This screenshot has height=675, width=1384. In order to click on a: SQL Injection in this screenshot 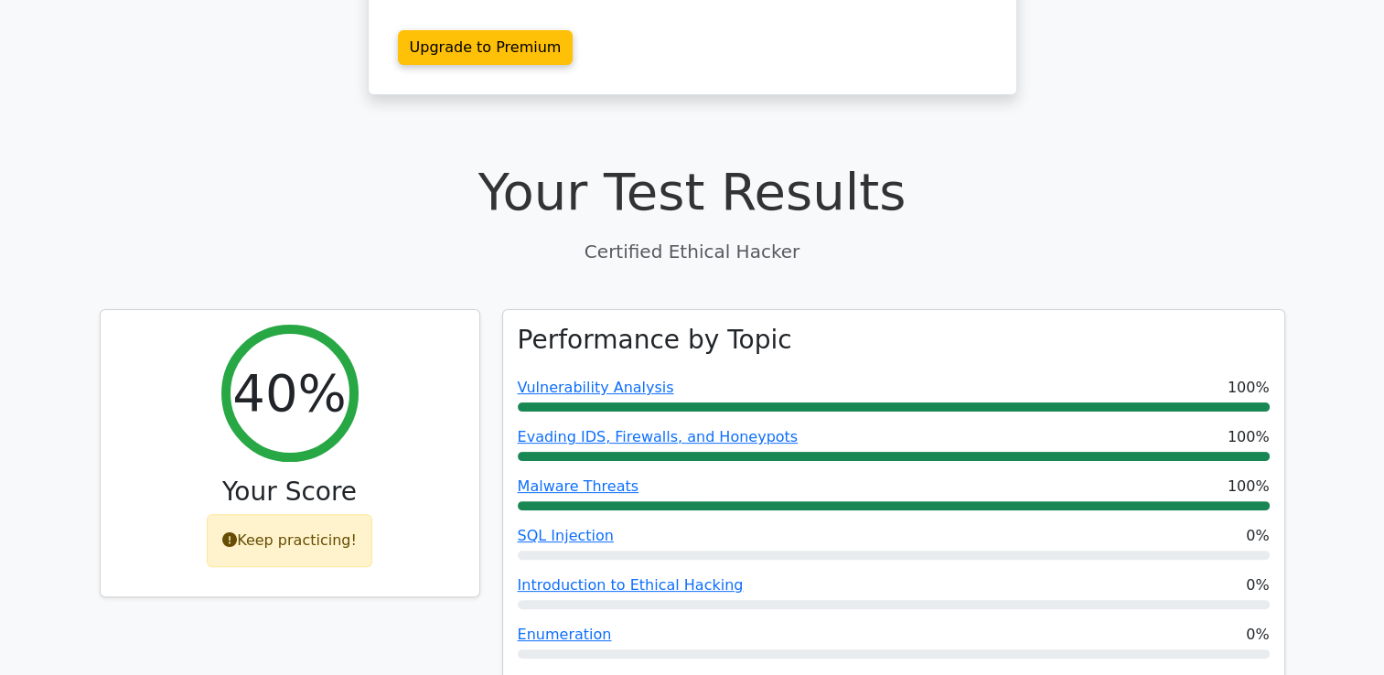, I will do `click(565, 535)`.